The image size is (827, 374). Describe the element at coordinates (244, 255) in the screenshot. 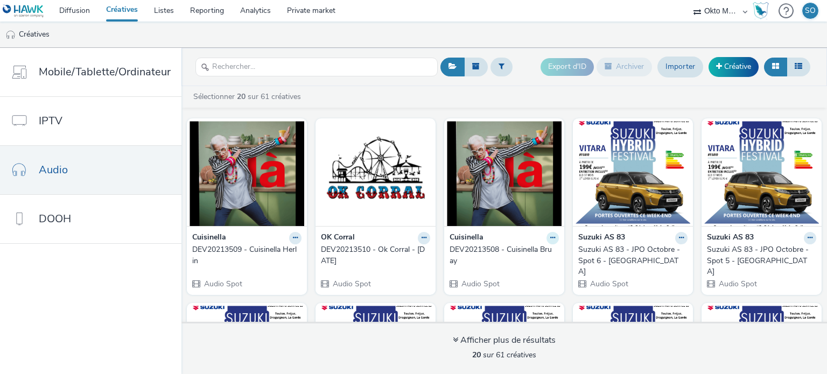

I see `div: DEV20213509 - Cuisinella Herlin` at that location.